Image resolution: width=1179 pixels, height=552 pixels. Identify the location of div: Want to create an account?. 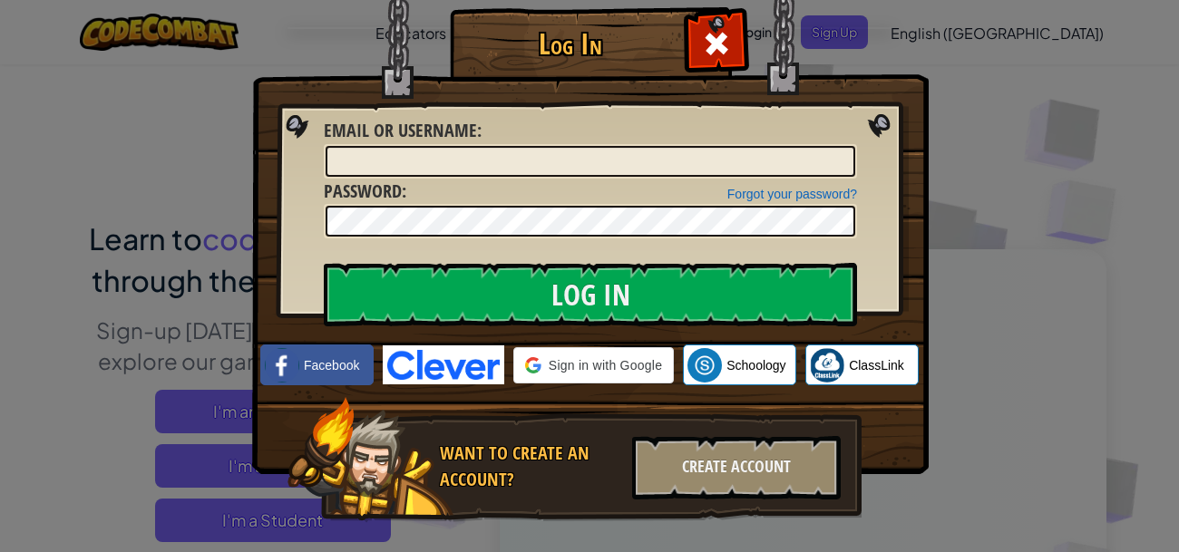
(531, 466).